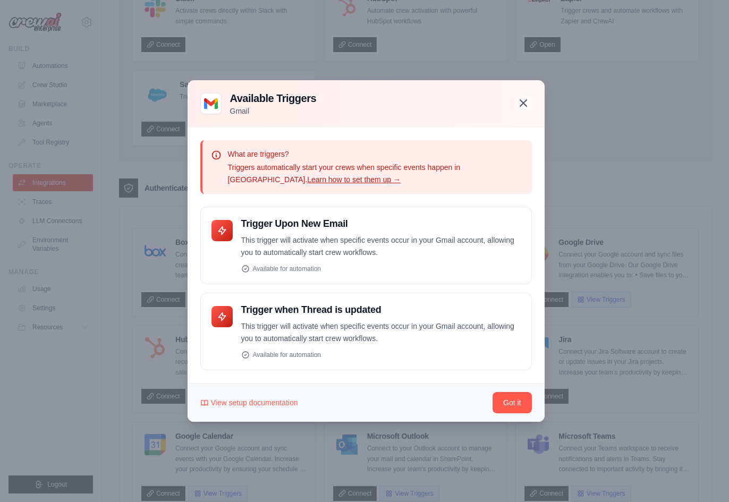 This screenshot has width=729, height=502. I want to click on h3: Available Triggers, so click(273, 98).